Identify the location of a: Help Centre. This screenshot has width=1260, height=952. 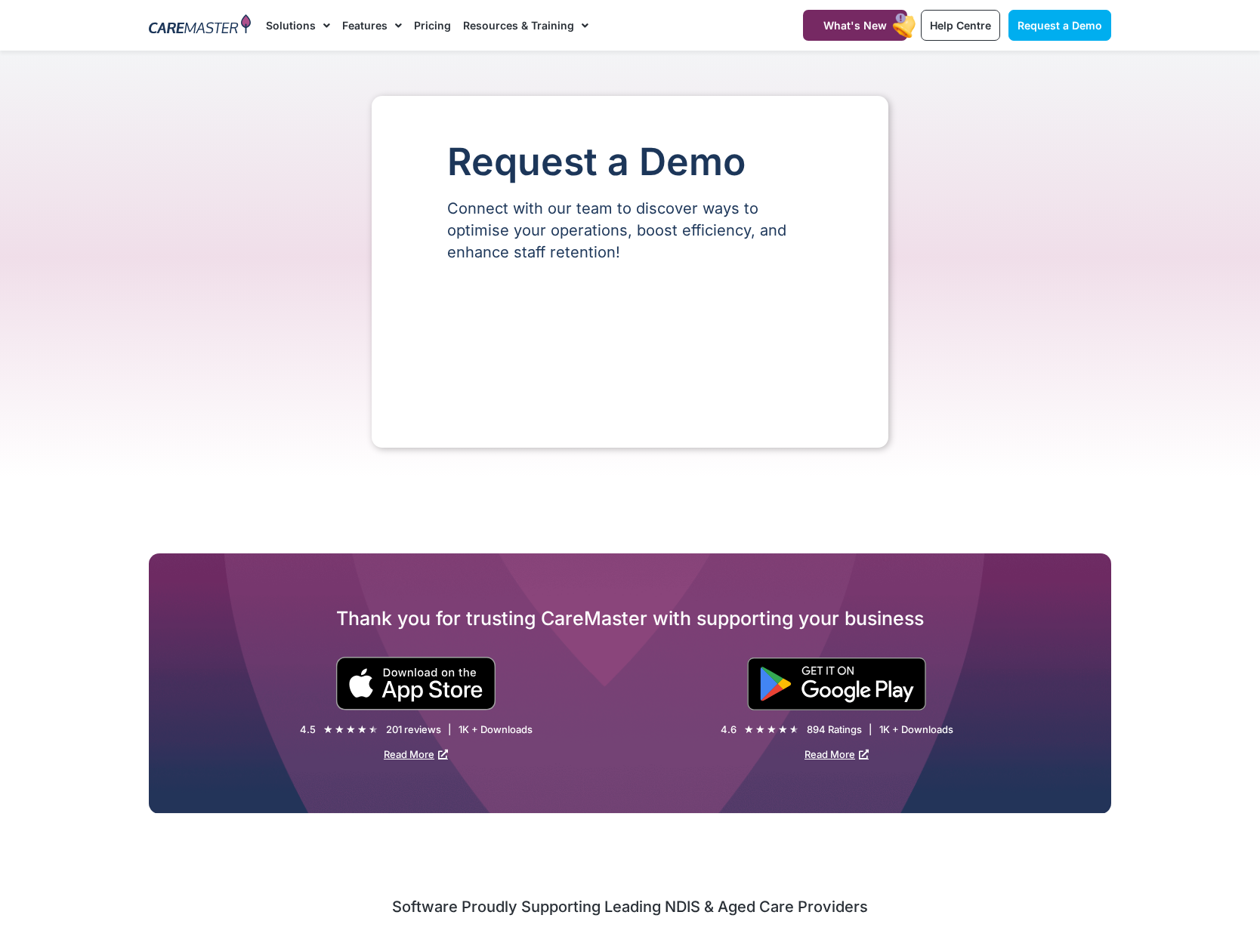
(960, 25).